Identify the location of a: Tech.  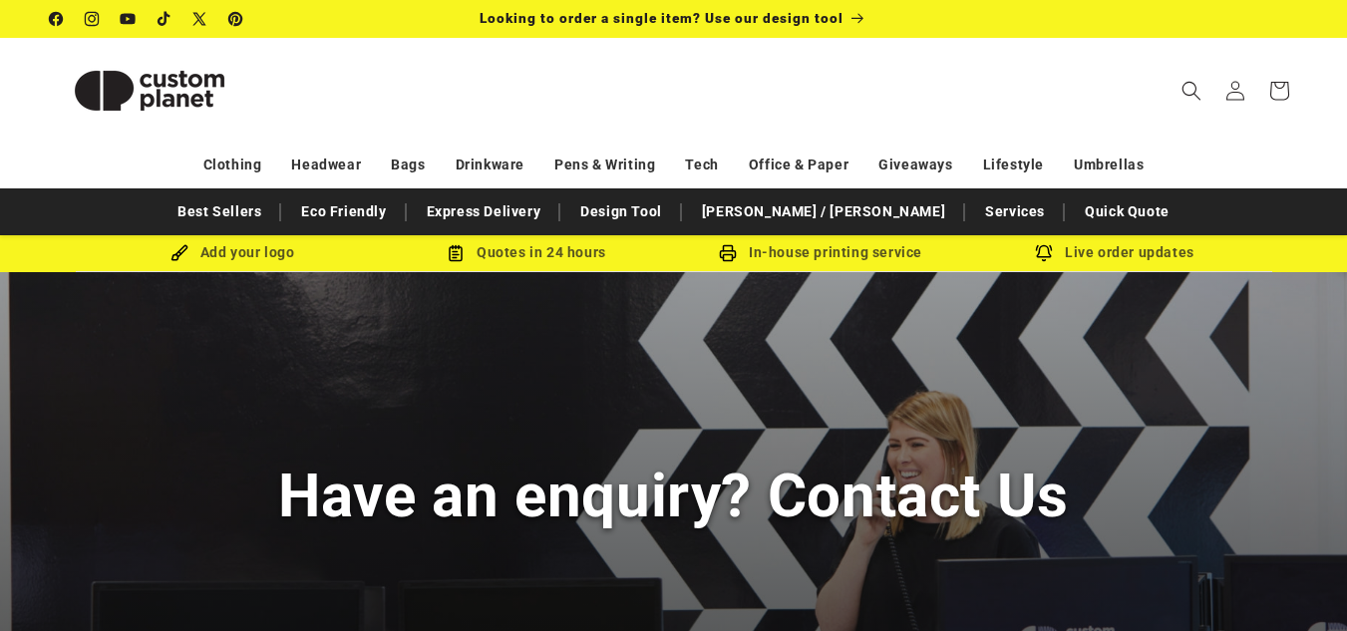
(701, 165).